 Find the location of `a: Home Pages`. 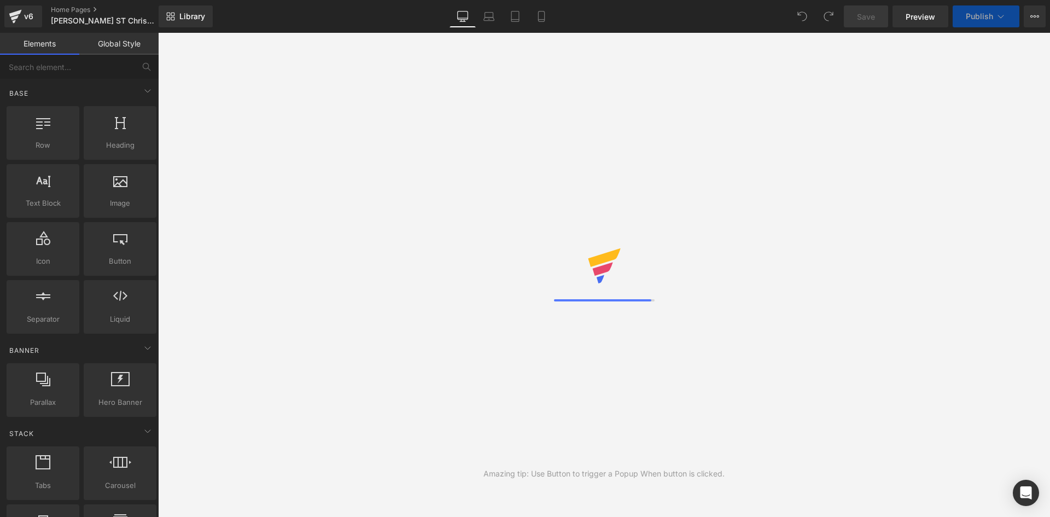

a: Home Pages is located at coordinates (114, 10).